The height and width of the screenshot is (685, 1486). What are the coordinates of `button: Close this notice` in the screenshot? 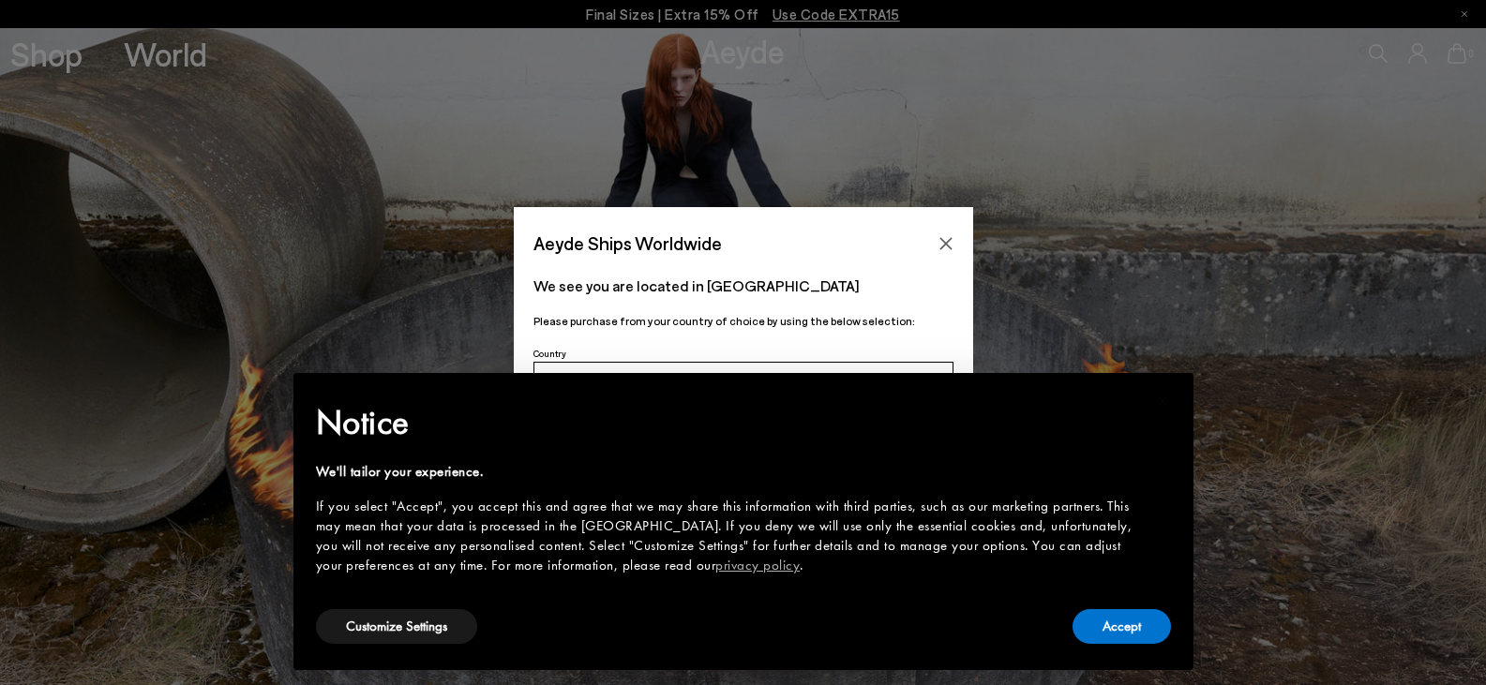 It's located at (1163, 401).